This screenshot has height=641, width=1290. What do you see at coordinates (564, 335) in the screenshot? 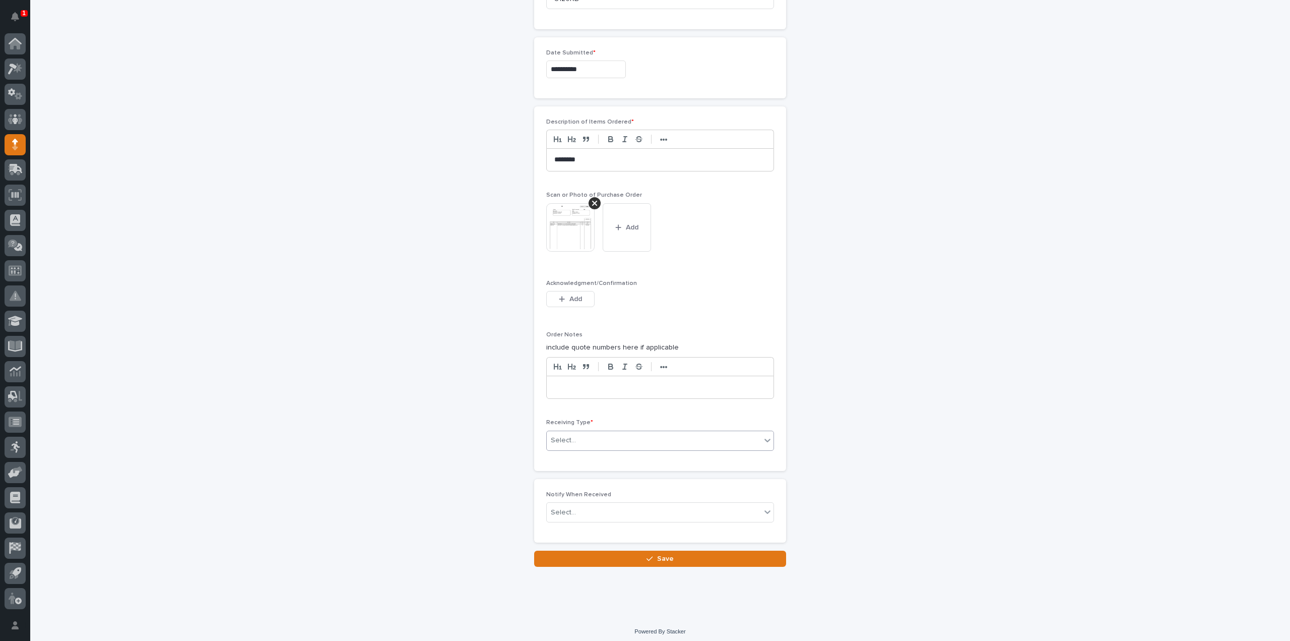
I see `span: Order Notes` at bounding box center [564, 335].